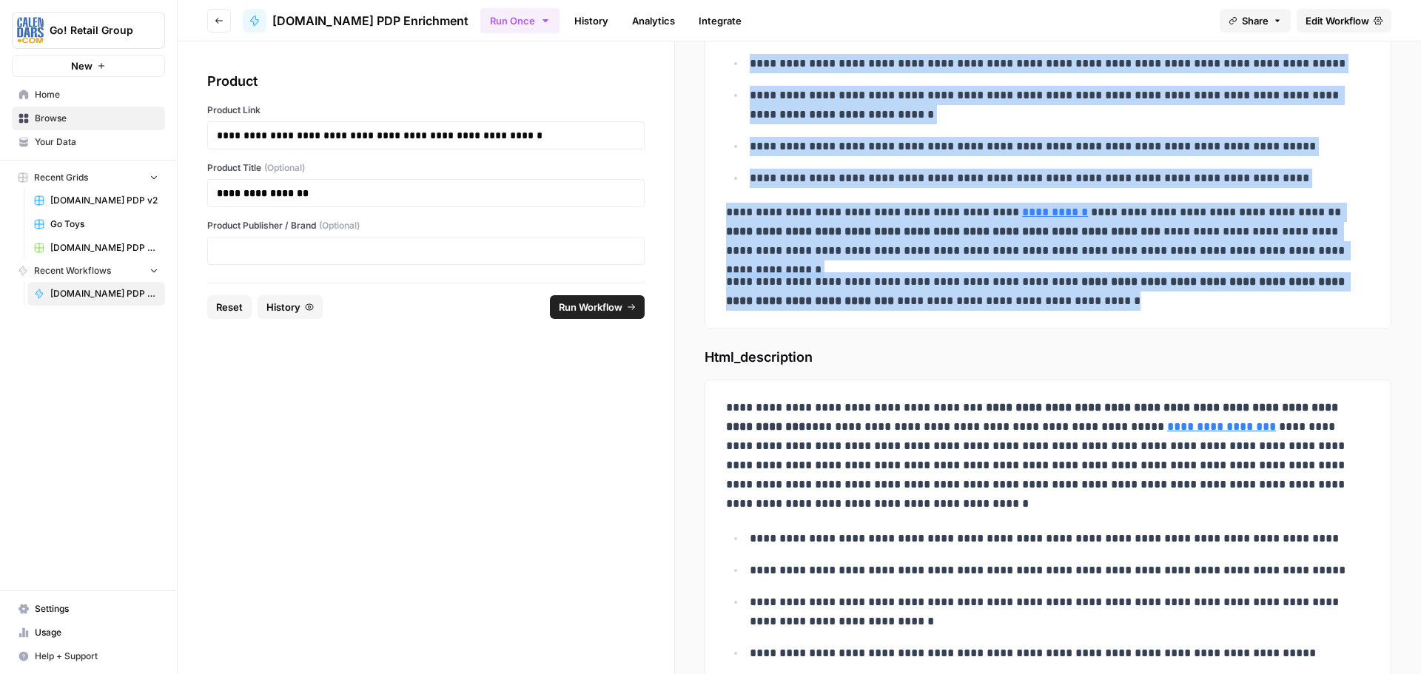 This screenshot has width=1421, height=674. Describe the element at coordinates (229, 307) in the screenshot. I see `button: Reset` at that location.